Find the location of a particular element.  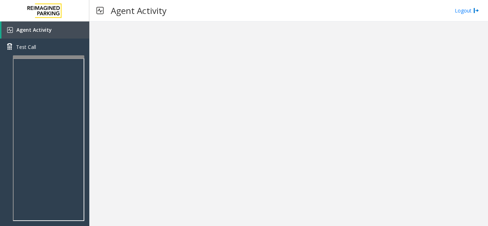

a: Agent Activity is located at coordinates (45, 30).